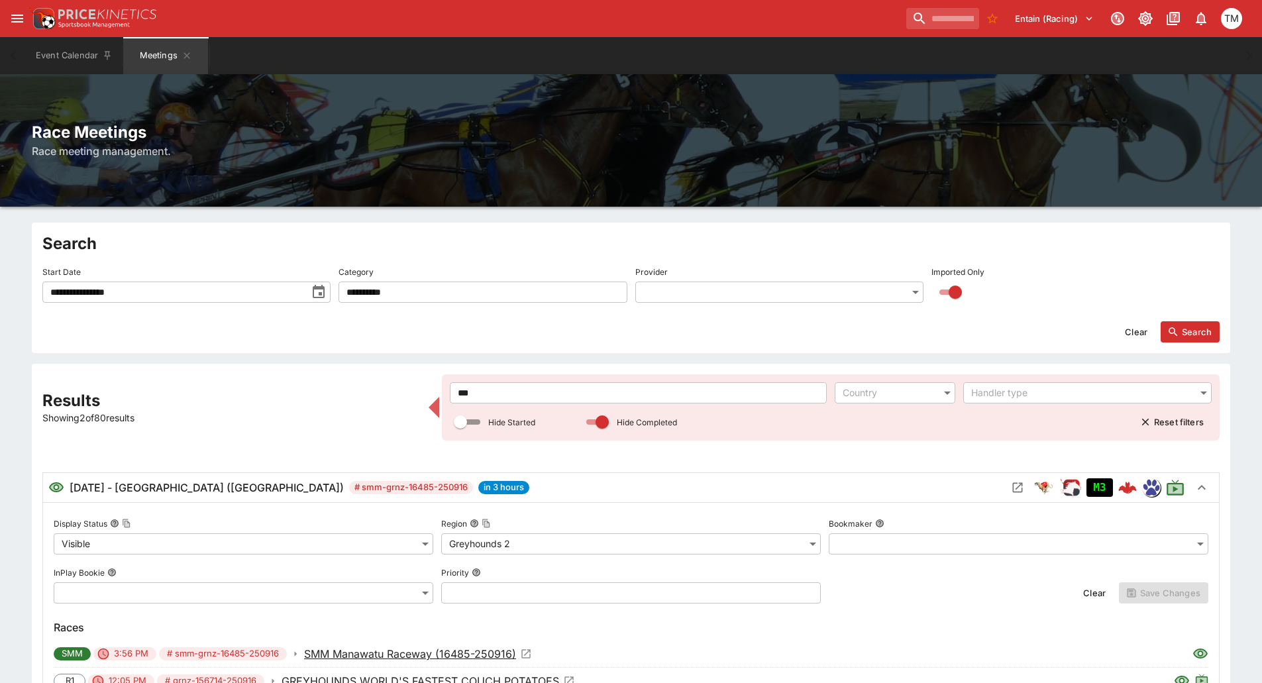 Image resolution: width=1262 pixels, height=683 pixels. What do you see at coordinates (410, 654) in the screenshot?
I see `p: SMM Manawatu Raceway (16485-250916)` at bounding box center [410, 654].